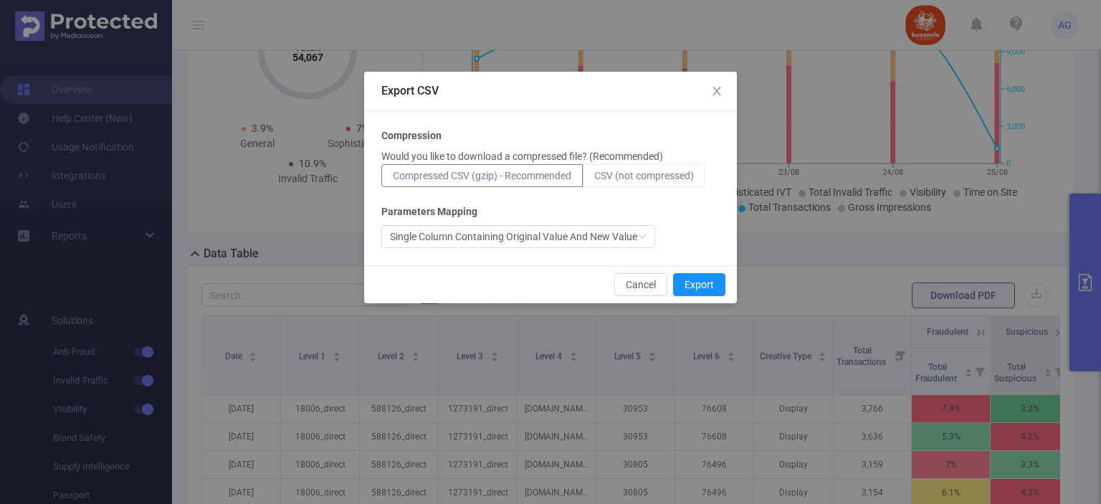 This screenshot has width=1101, height=504. What do you see at coordinates (717, 92) in the screenshot?
I see `button: Close` at bounding box center [717, 92].